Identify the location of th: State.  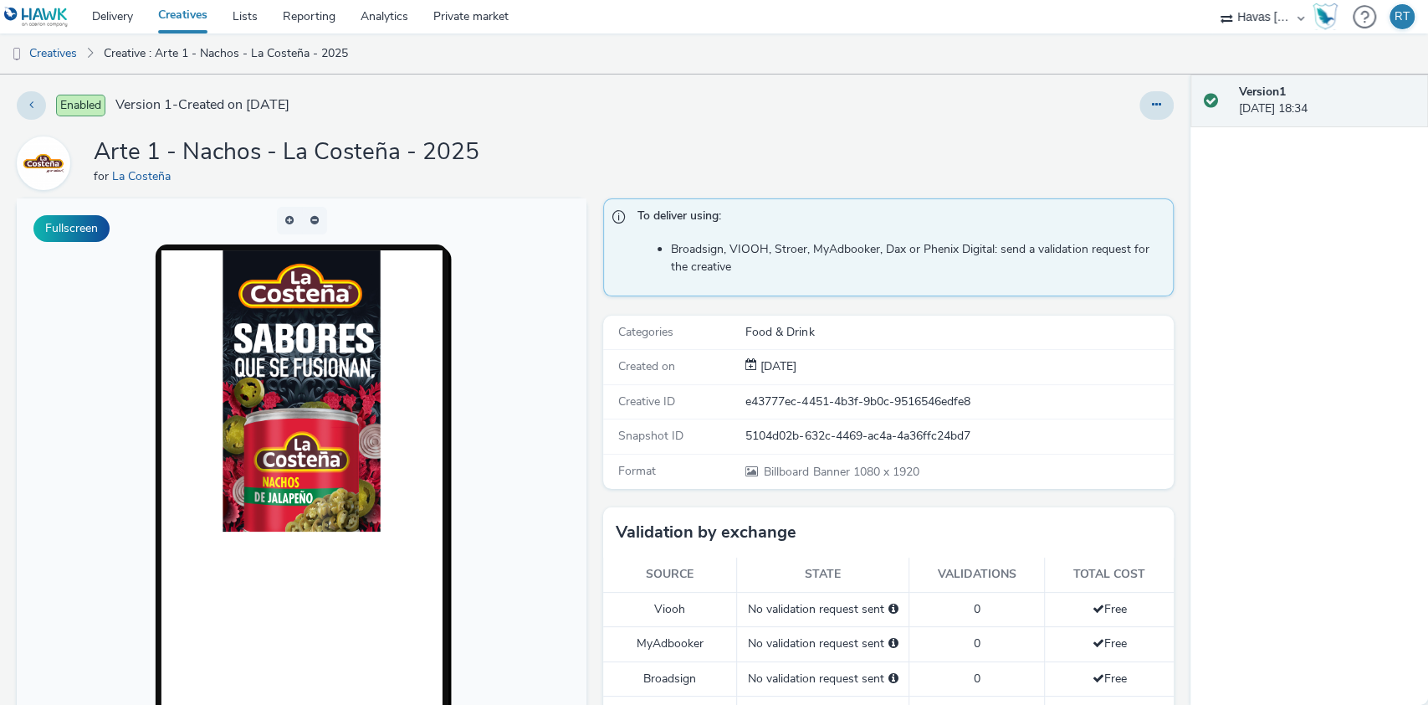
(823, 574).